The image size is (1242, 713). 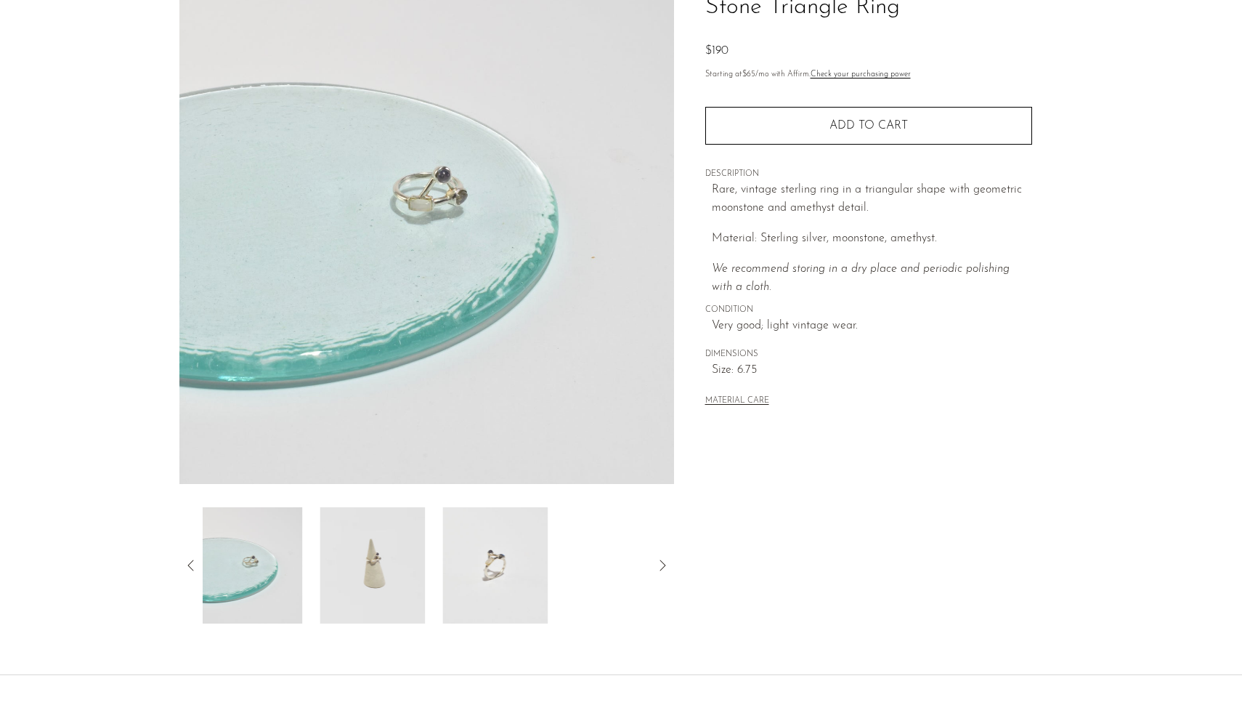 I want to click on span: DIMENSIONS, so click(x=869, y=355).